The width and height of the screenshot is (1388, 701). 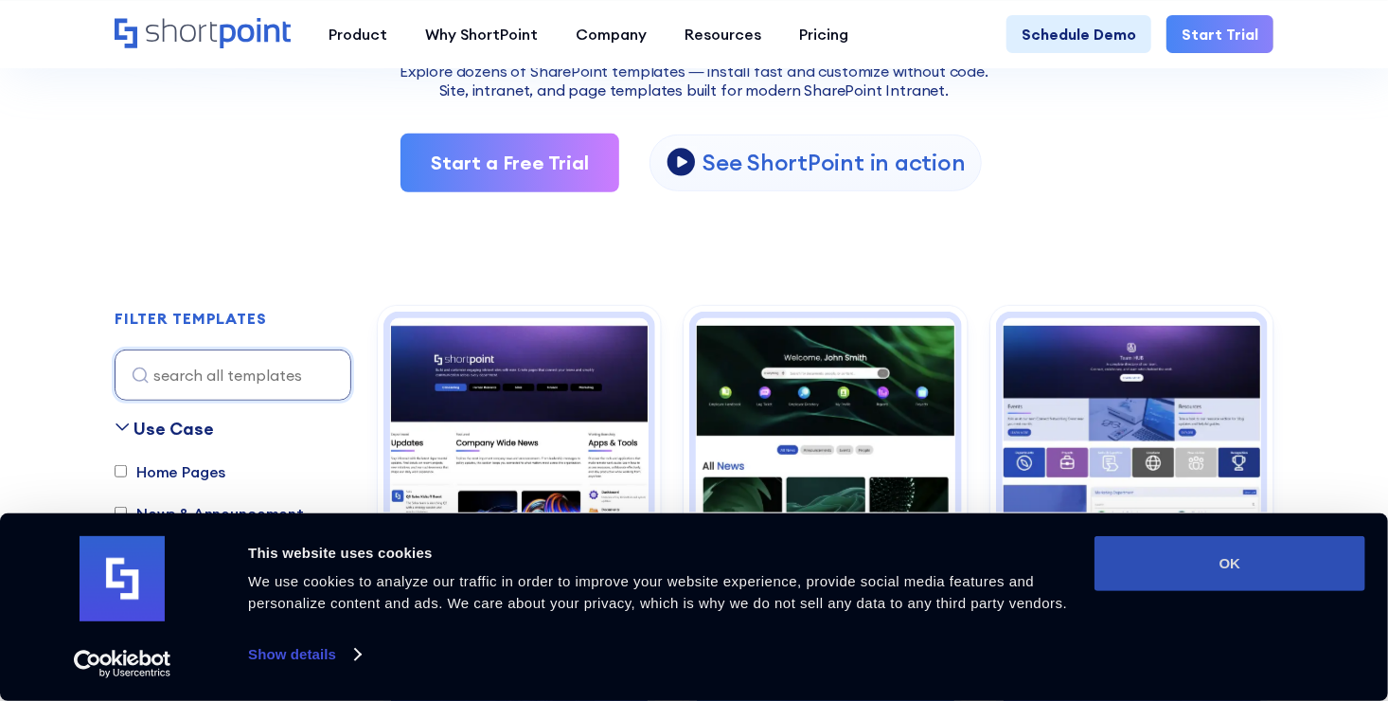 What do you see at coordinates (825, 460) in the screenshot?
I see `a: Intranet Layout 6 – SharePoint Homepage Design: Personalized intranet homepage for search, news, ...` at bounding box center [825, 460].